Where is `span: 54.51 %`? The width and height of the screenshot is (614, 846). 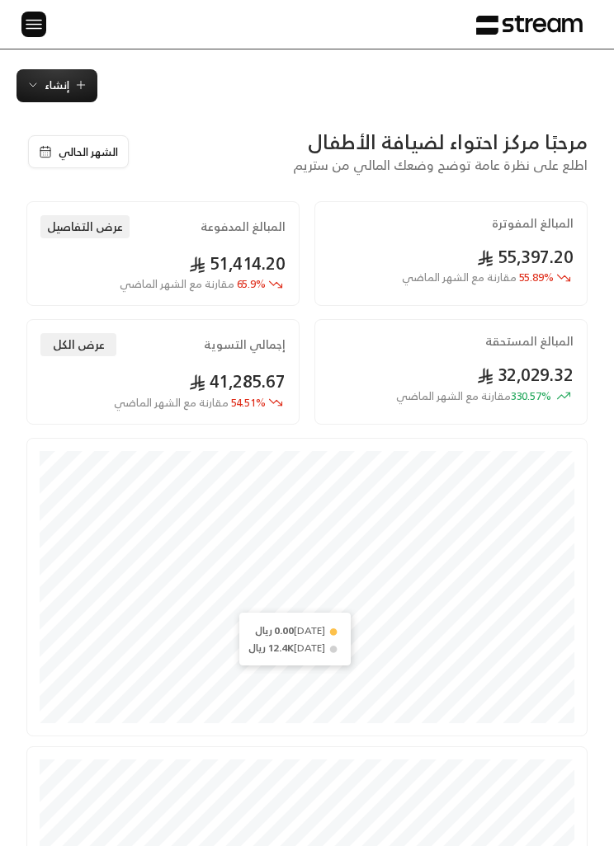 span: 54.51 % is located at coordinates (190, 402).